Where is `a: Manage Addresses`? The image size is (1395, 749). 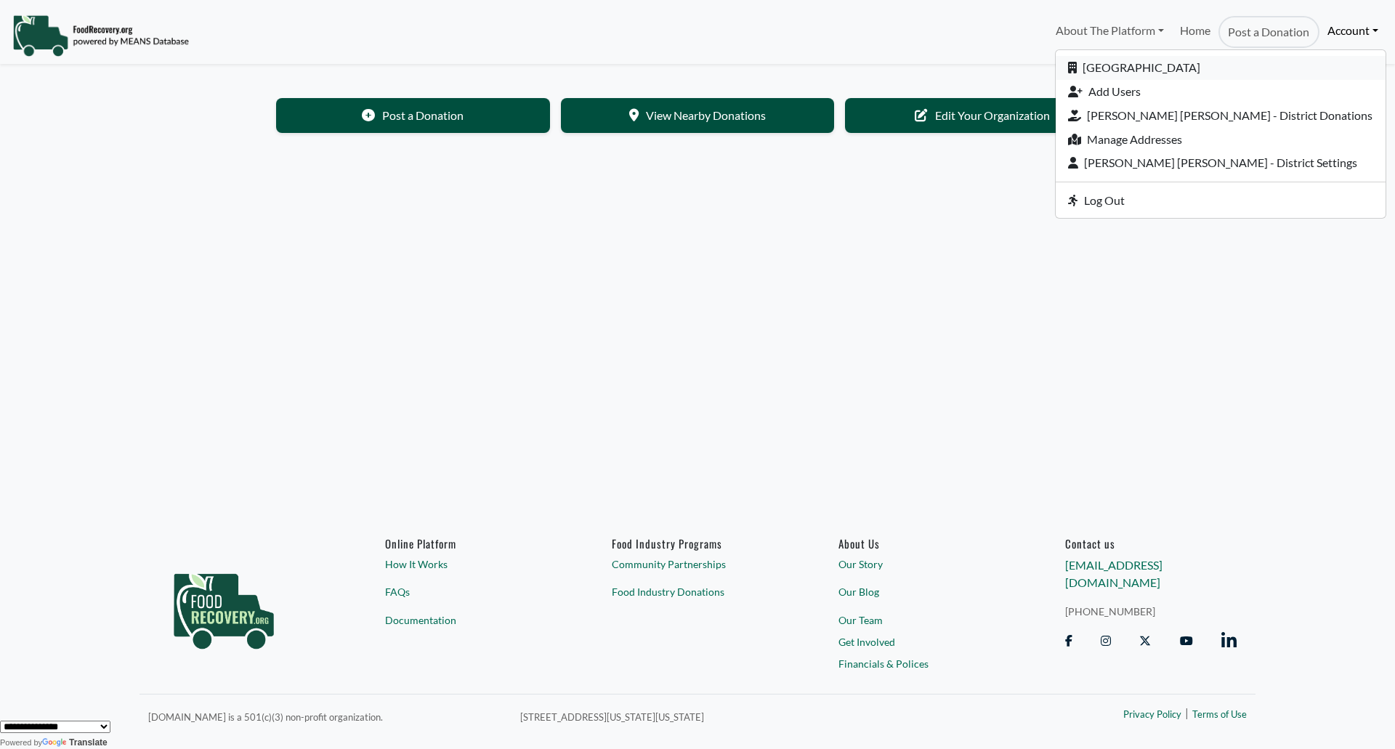 a: Manage Addresses is located at coordinates (1221, 139).